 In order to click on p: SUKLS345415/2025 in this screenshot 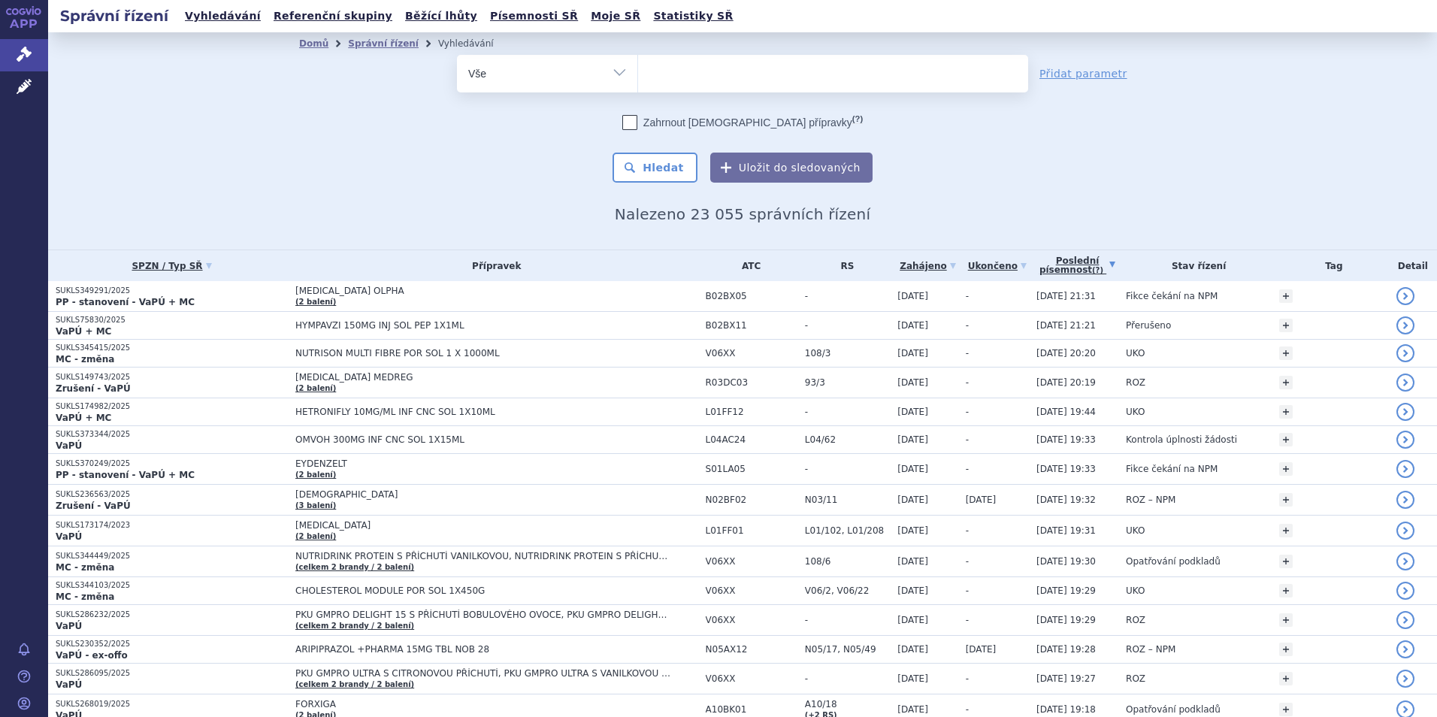, I will do `click(171, 348)`.